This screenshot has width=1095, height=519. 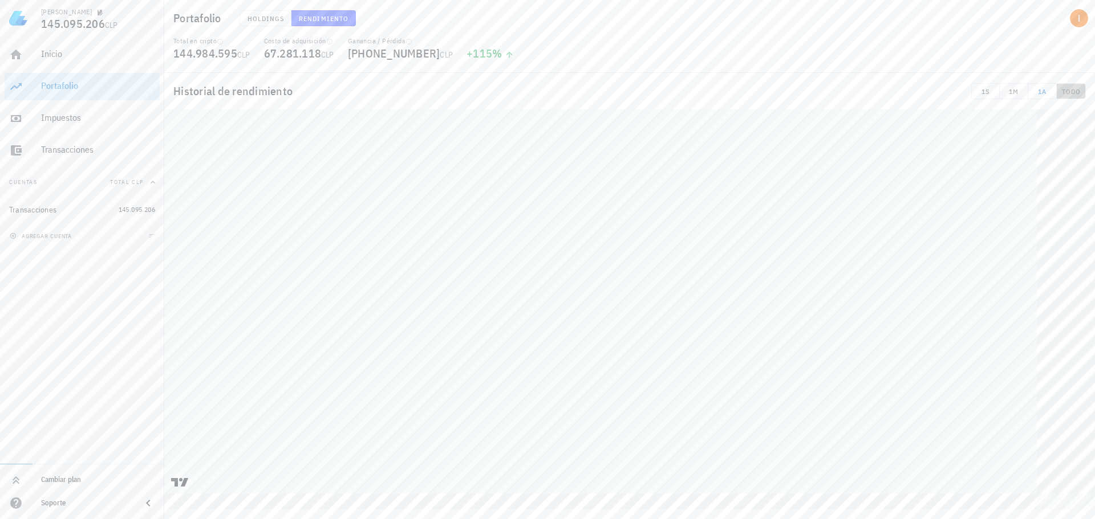 I want to click on button: 1S, so click(x=985, y=91).